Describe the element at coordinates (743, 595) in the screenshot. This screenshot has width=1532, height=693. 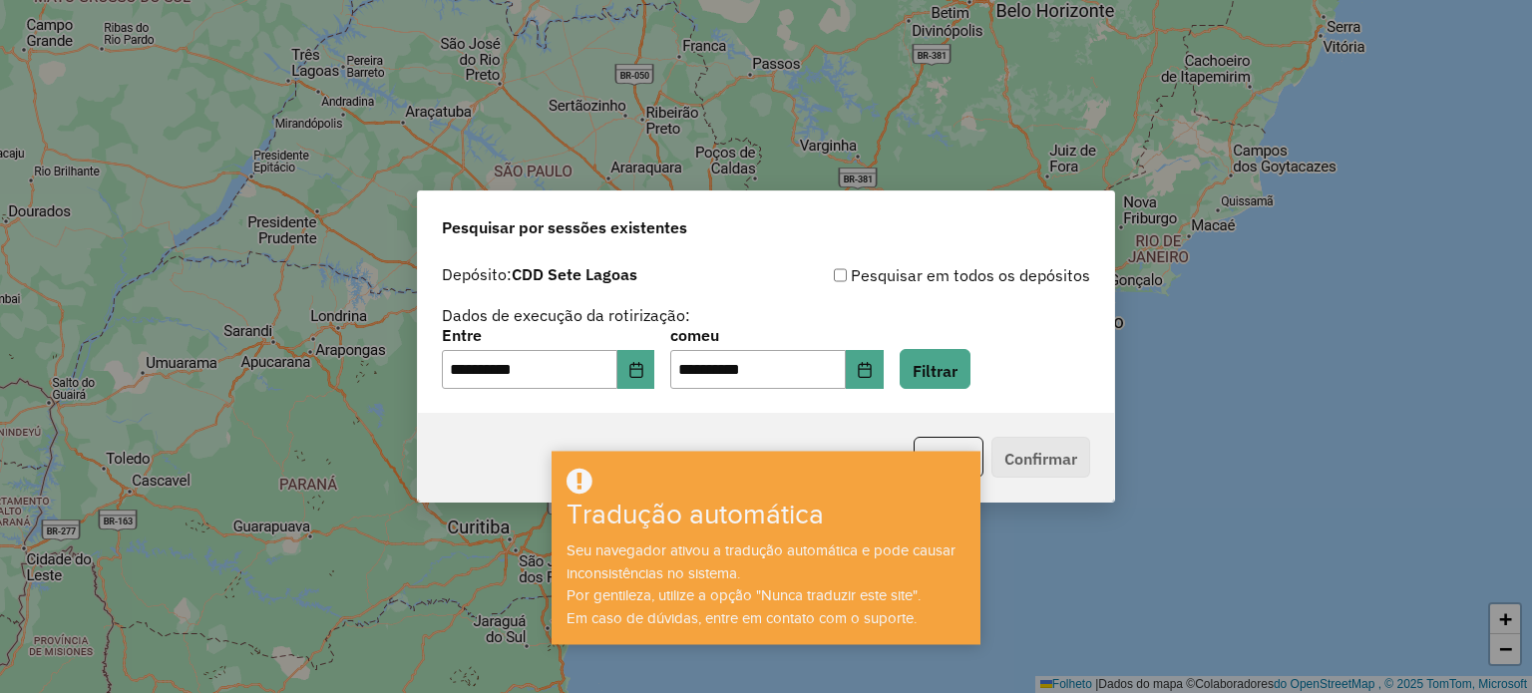
I see `font: Por gentileza, utilize a opção "Nunca traduzir este site".` at that location.